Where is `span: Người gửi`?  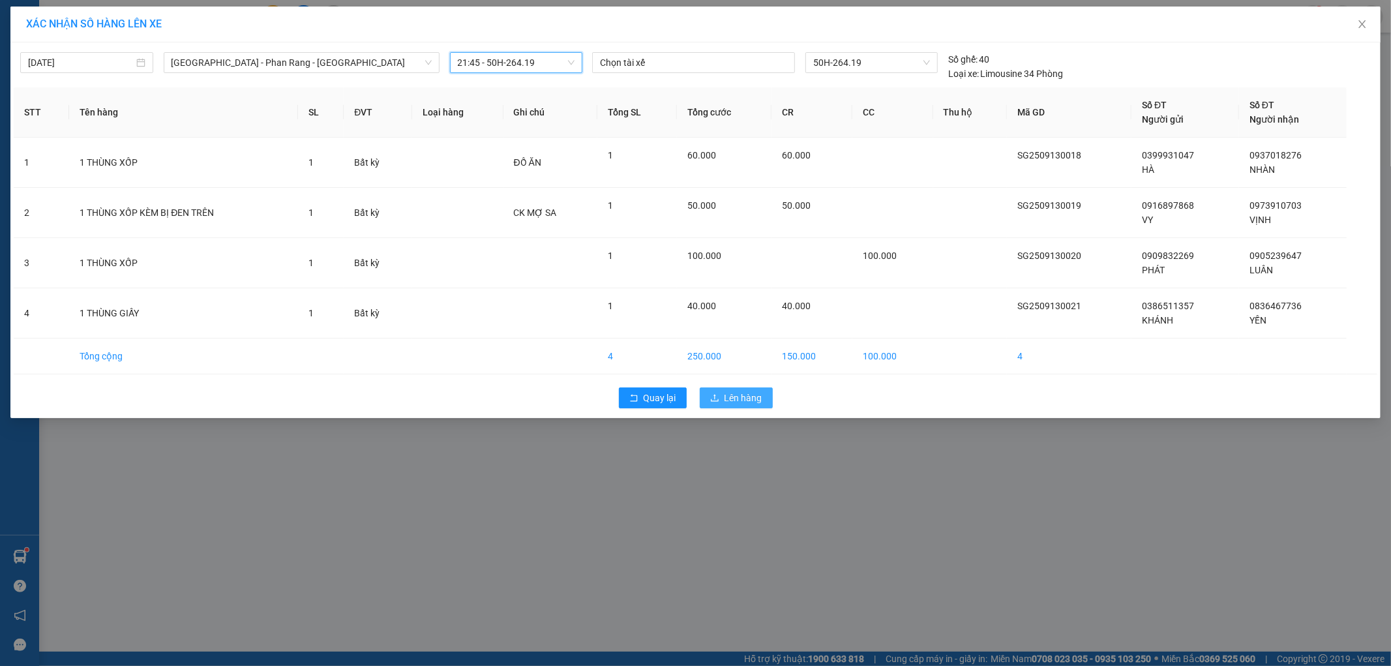 span: Người gửi is located at coordinates (1163, 119).